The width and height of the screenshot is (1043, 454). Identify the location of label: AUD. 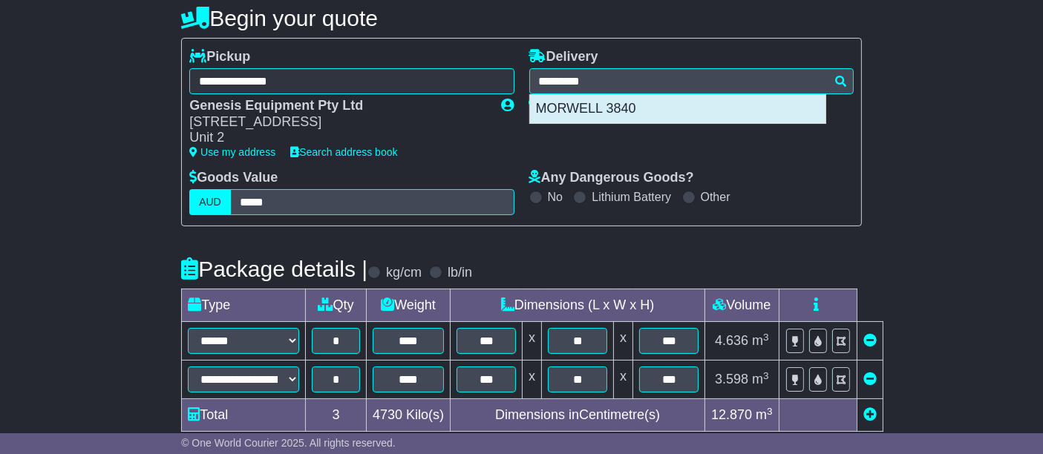
(210, 202).